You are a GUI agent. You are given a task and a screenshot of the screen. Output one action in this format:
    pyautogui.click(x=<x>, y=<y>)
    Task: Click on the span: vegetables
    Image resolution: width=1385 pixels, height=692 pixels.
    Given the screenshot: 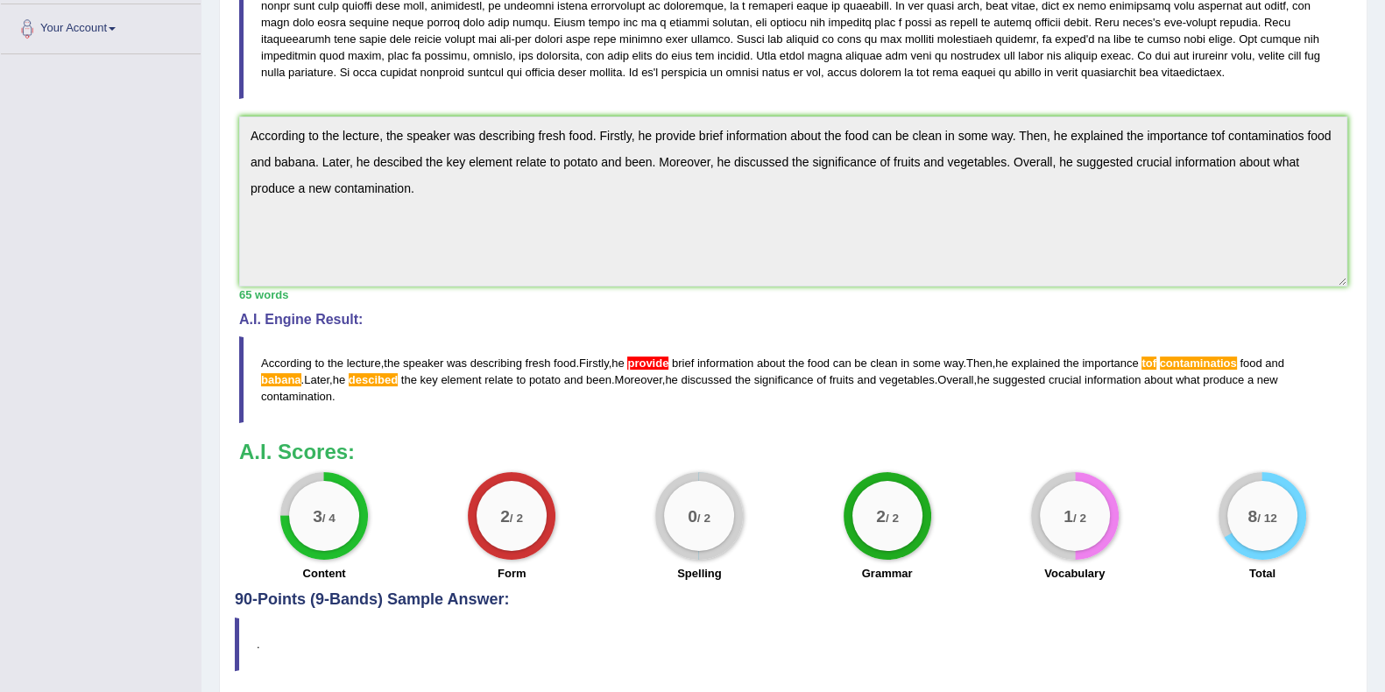 What is the action you would take?
    pyautogui.click(x=907, y=379)
    